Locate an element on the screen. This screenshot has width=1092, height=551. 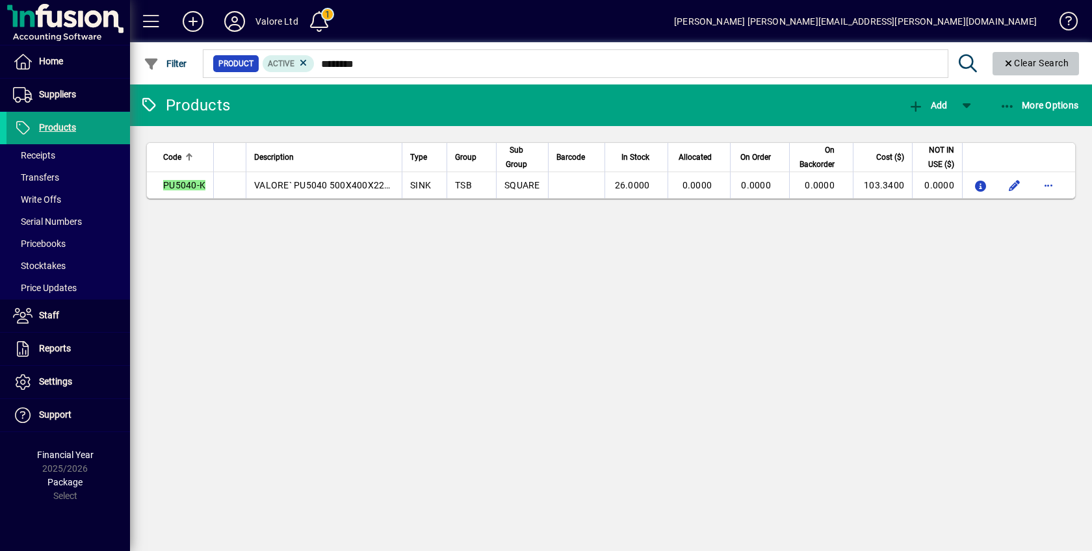
span: Clear Search is located at coordinates (1036, 63).